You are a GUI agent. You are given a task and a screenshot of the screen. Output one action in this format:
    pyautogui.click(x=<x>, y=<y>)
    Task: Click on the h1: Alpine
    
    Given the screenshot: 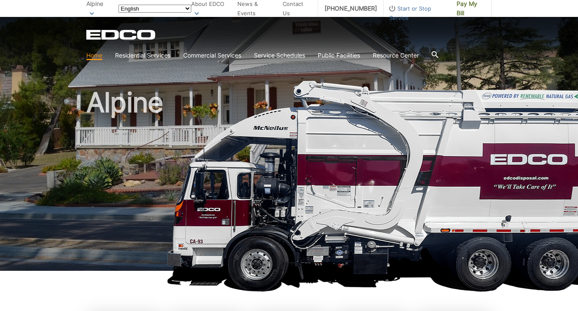 What is the action you would take?
    pyautogui.click(x=289, y=181)
    